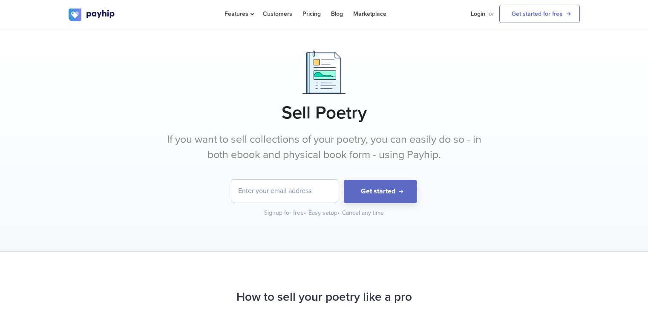 The width and height of the screenshot is (648, 311). What do you see at coordinates (380, 191) in the screenshot?
I see `button: Get started` at bounding box center [380, 191].